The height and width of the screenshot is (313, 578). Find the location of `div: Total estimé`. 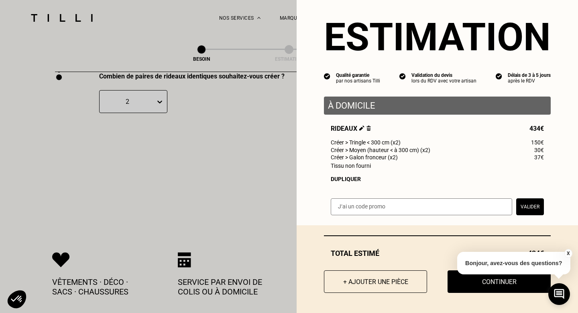

div: Total estimé is located at coordinates (437, 253).